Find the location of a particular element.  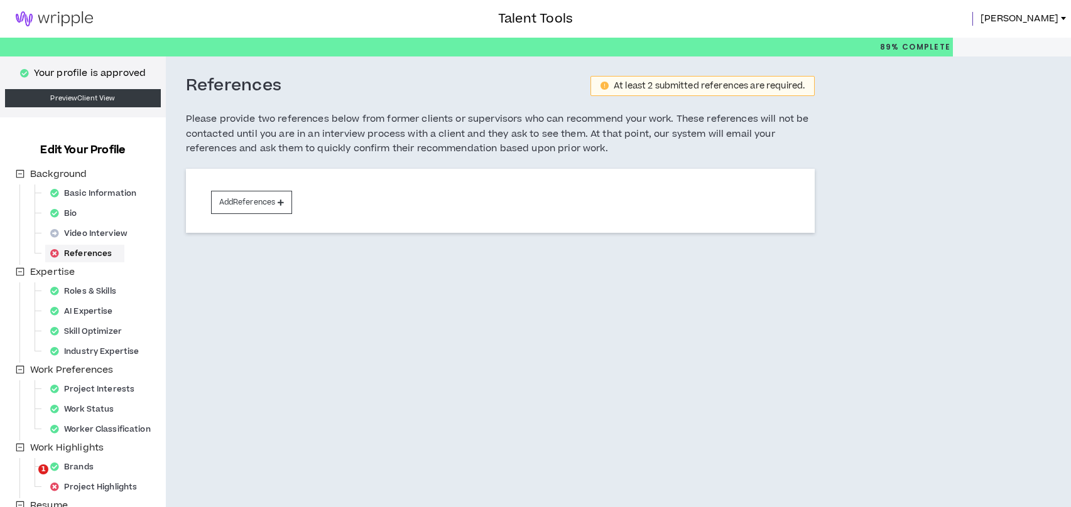

span: Complete is located at coordinates (925, 47).